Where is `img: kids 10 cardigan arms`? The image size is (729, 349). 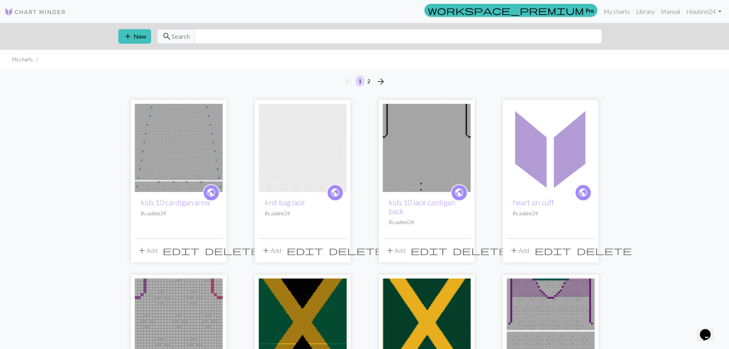 img: kids 10 cardigan arms is located at coordinates (179, 148).